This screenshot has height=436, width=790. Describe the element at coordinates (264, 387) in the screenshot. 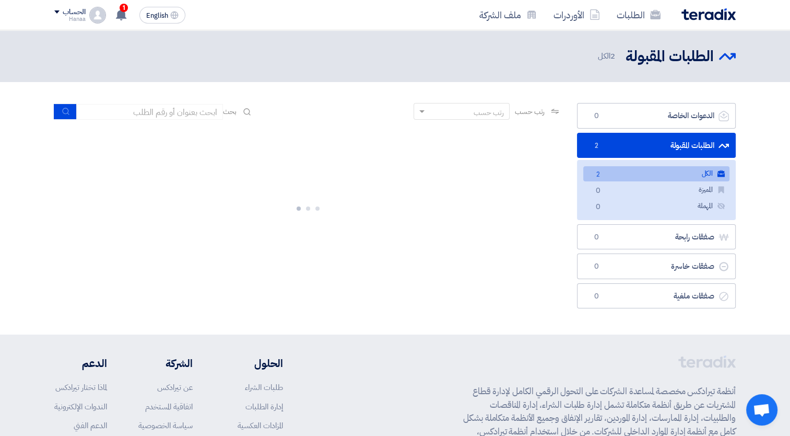

I see `a: طلبات الشراء` at that location.